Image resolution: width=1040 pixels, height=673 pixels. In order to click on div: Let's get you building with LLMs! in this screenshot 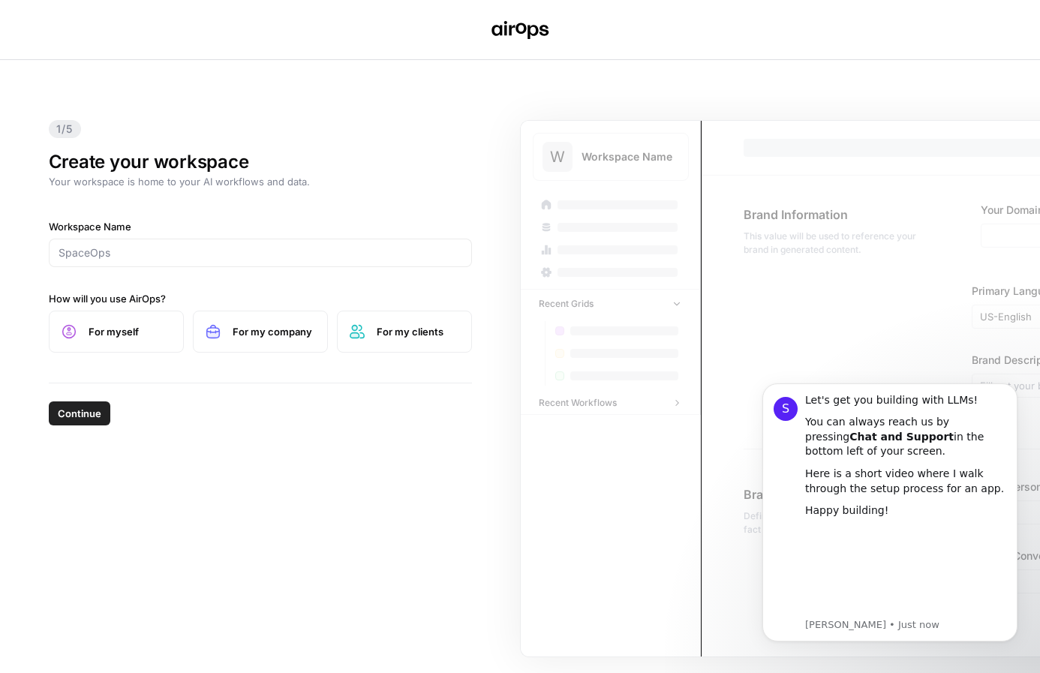, I will do `click(166, 40)`.